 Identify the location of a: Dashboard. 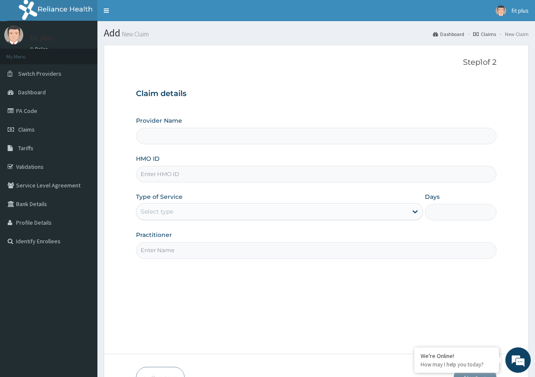
(448, 34).